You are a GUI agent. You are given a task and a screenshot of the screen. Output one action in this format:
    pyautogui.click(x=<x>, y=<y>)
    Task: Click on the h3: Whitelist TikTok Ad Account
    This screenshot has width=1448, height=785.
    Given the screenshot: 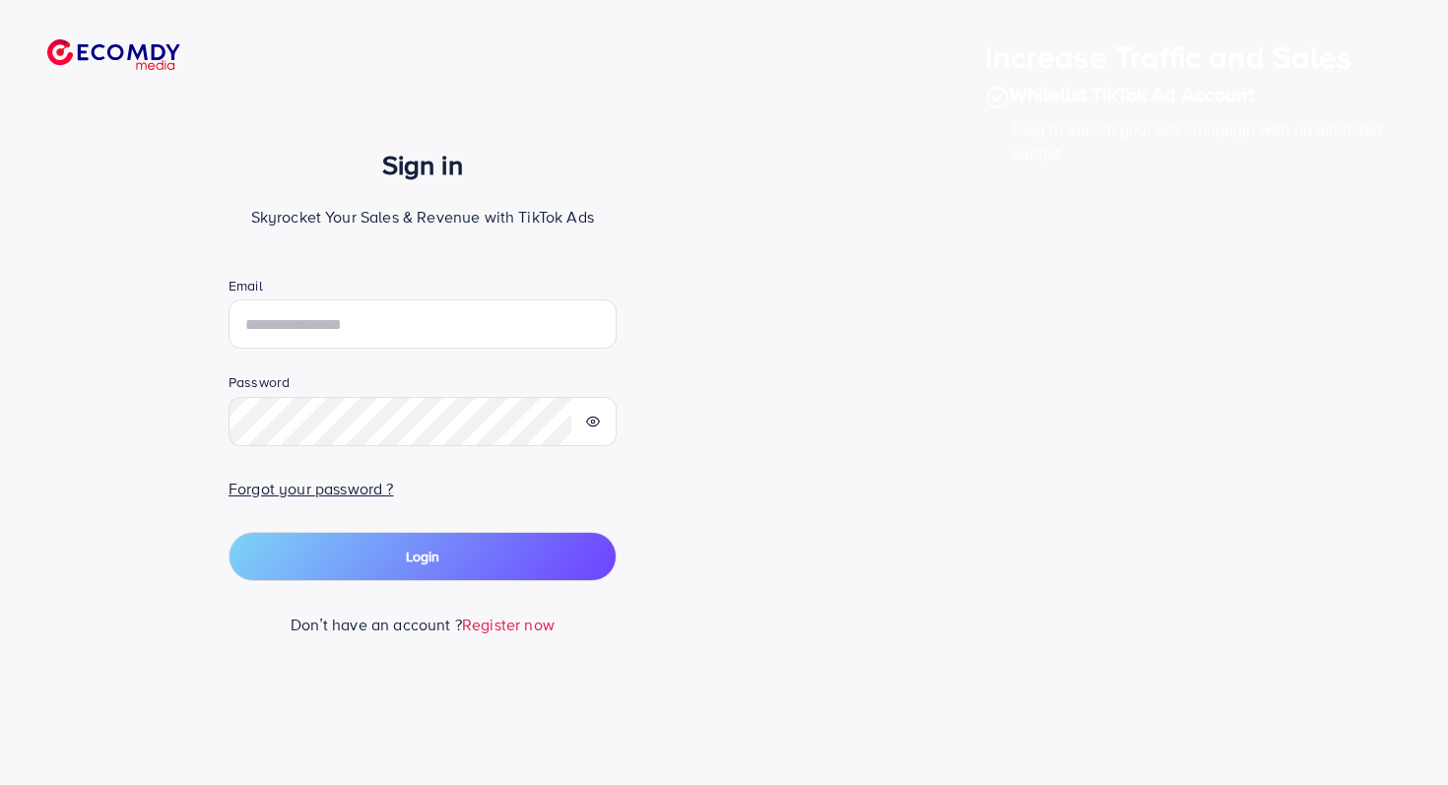 What is the action you would take?
    pyautogui.click(x=1192, y=96)
    